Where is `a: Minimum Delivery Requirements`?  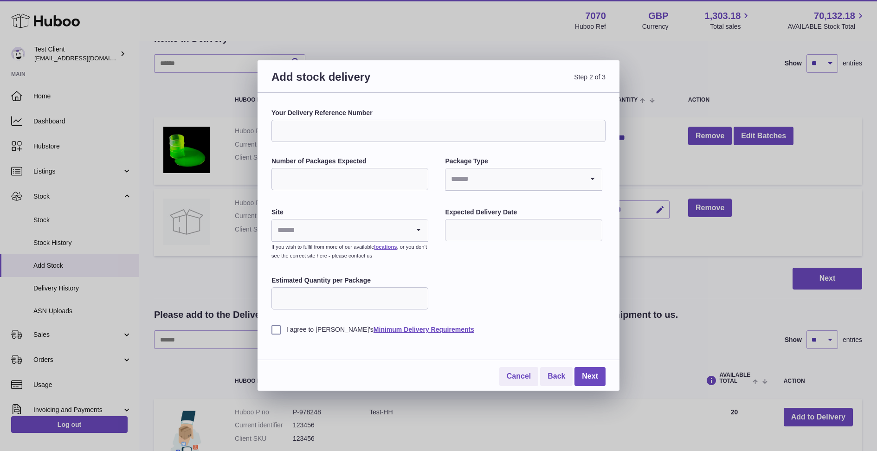
a: Minimum Delivery Requirements is located at coordinates (424, 329).